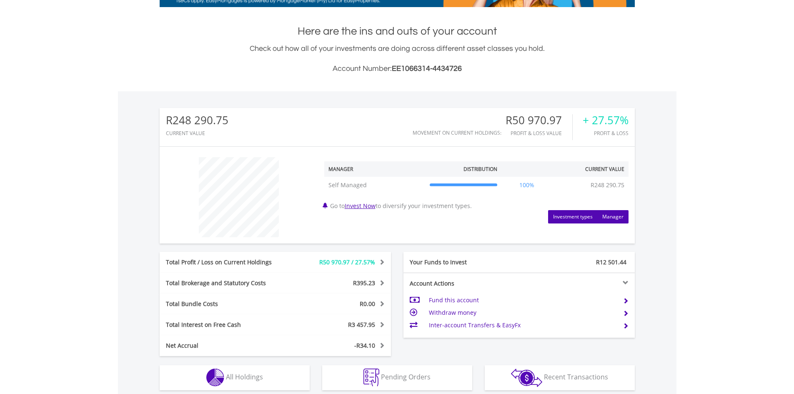 The width and height of the screenshot is (794, 394). I want to click on button: Manager, so click(613, 217).